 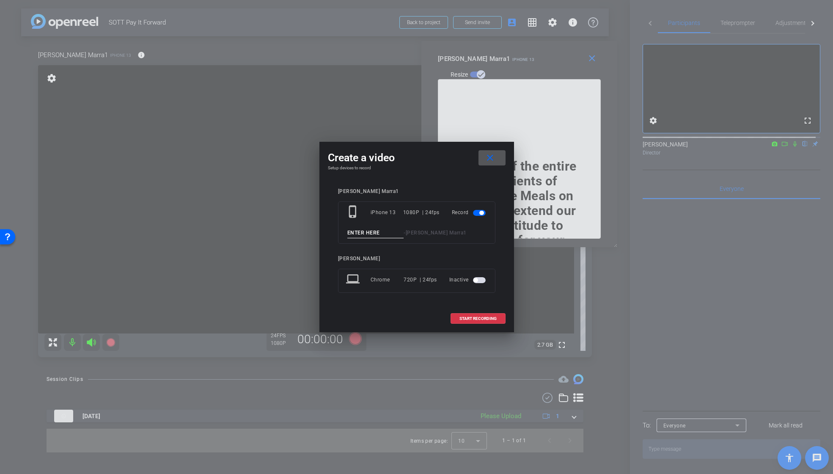 I want to click on mat-icon: phone_iphone, so click(x=354, y=212).